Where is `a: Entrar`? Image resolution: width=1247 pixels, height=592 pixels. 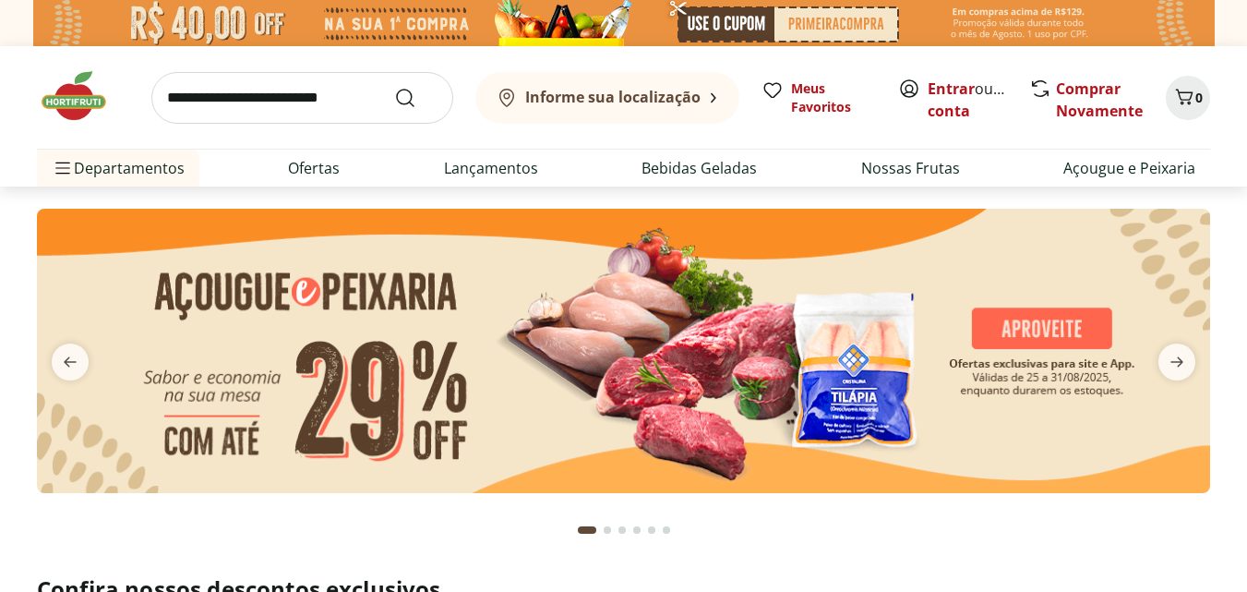 a: Entrar is located at coordinates (951, 89).